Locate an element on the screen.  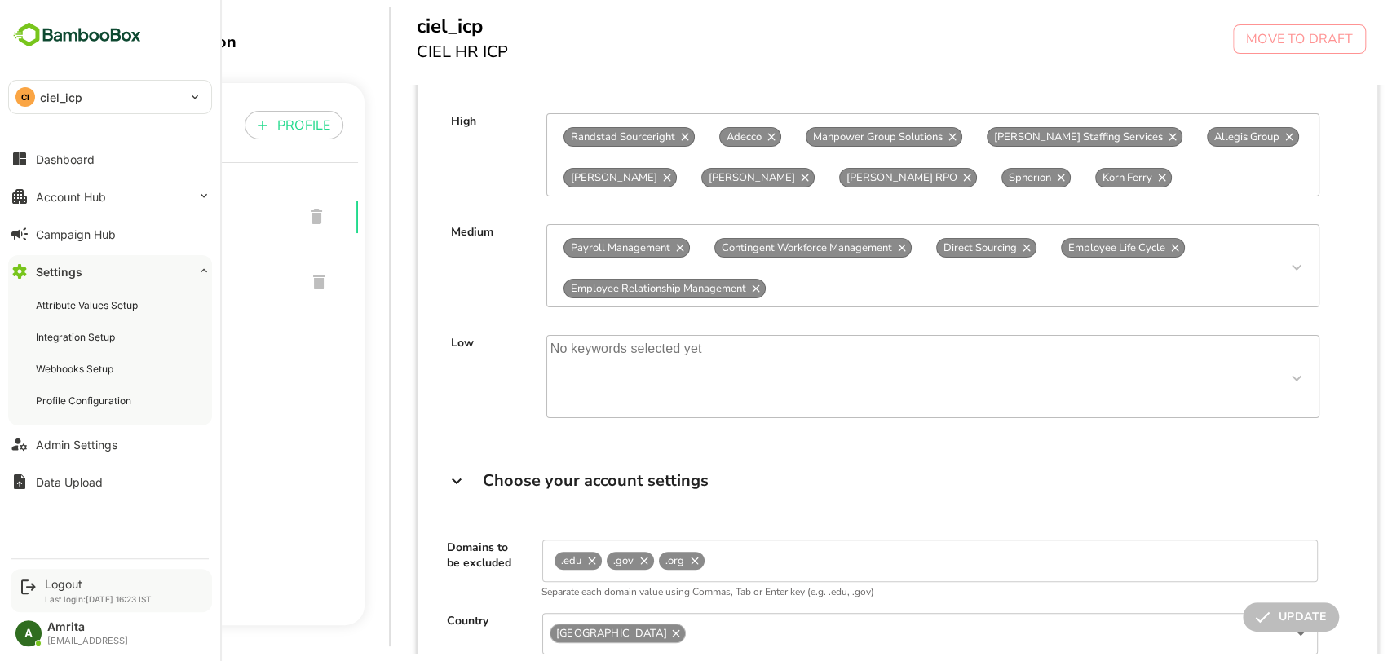
div: CI is located at coordinates (25, 97).